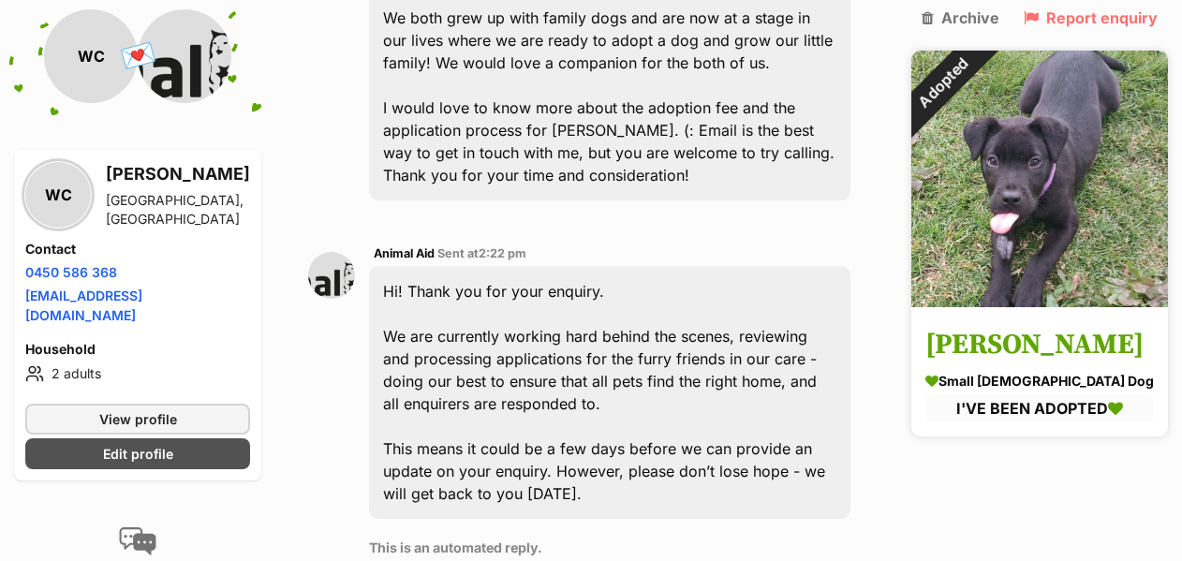 This screenshot has width=1182, height=561. Describe the element at coordinates (502, 253) in the screenshot. I see `span: 2:22 pm` at that location.